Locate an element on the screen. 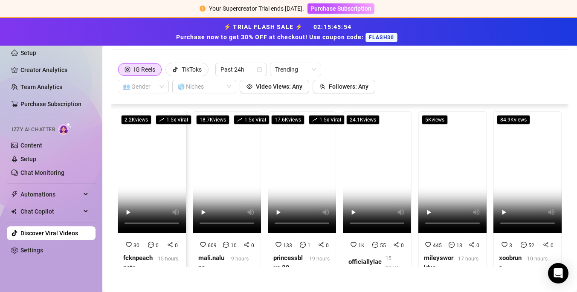  span: FLASH30 is located at coordinates (381, 38).